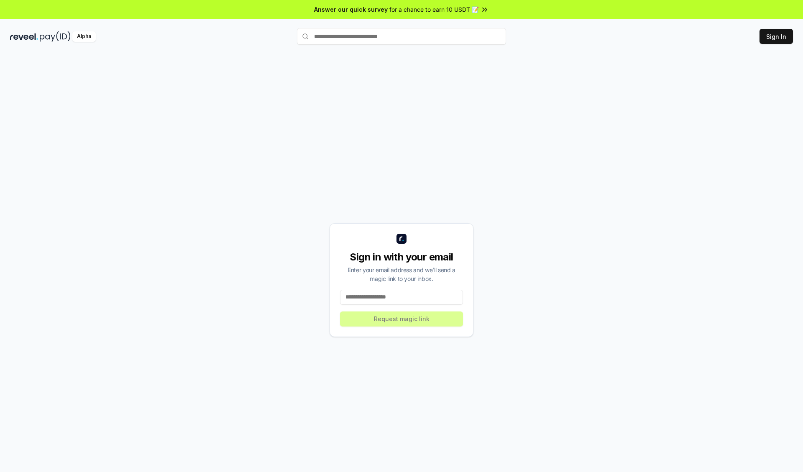 This screenshot has width=803, height=472. I want to click on div: Enter your email address and we’ll send a magic link to your inbox., so click(401, 274).